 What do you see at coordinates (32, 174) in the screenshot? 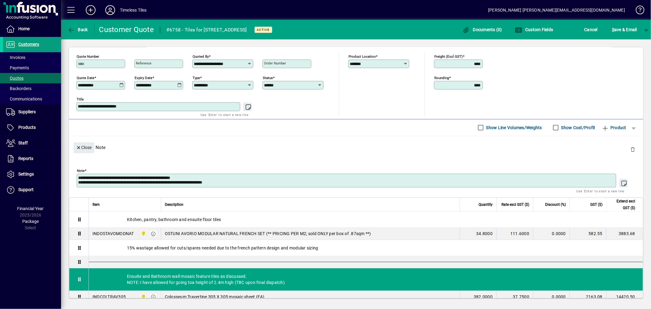
I see `a: Settings` at bounding box center [32, 174].